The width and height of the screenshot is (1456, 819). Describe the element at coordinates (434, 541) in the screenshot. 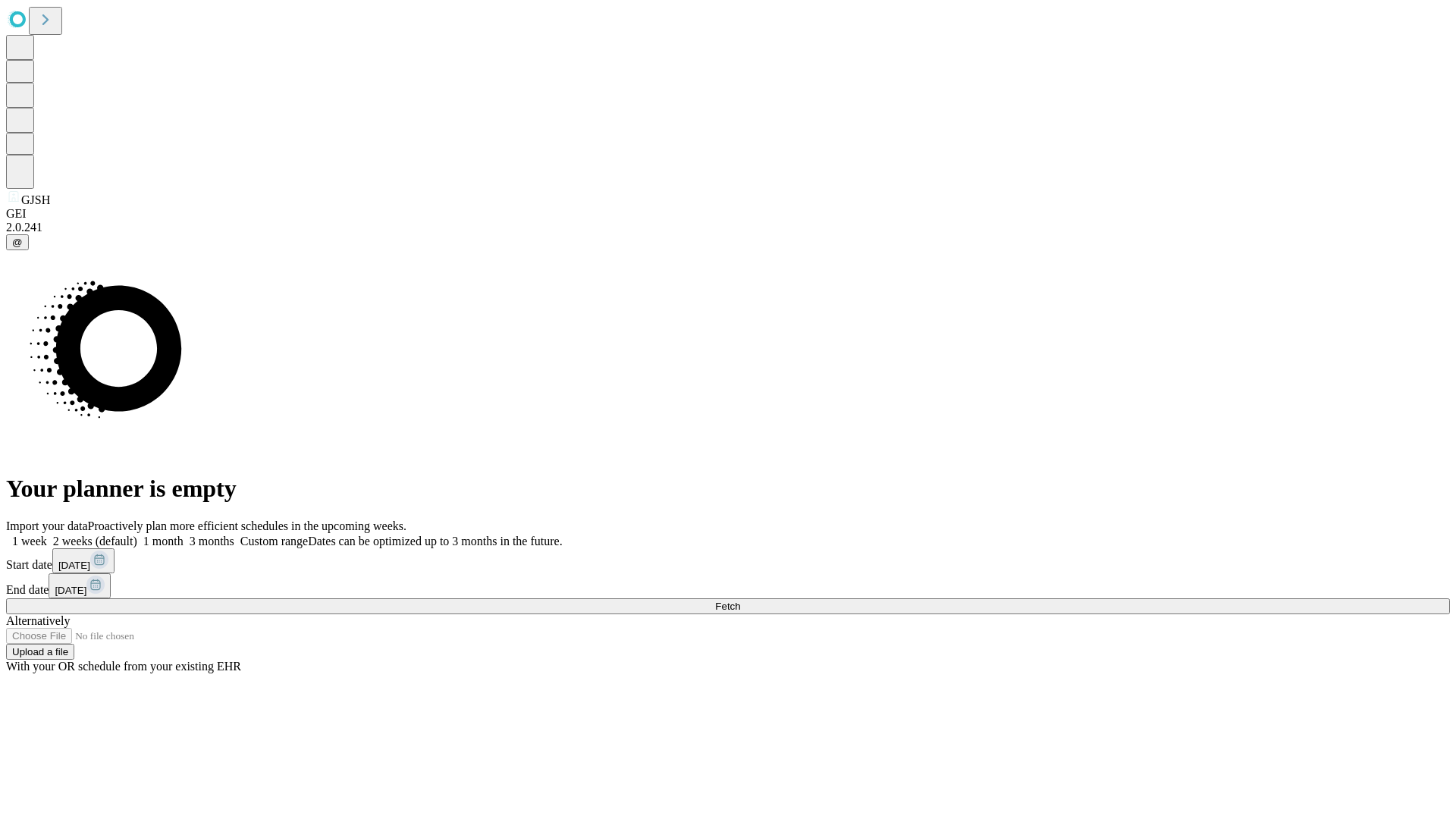

I see `span: Dates can be optimized up to 3 months in the future.` at that location.